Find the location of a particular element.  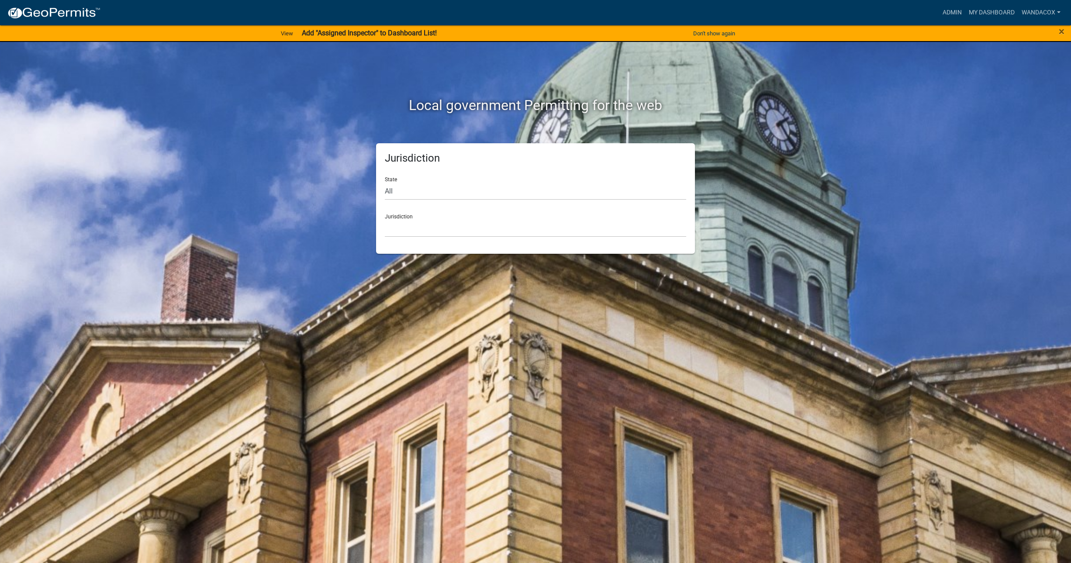

a: My Dashboard is located at coordinates (992, 13).